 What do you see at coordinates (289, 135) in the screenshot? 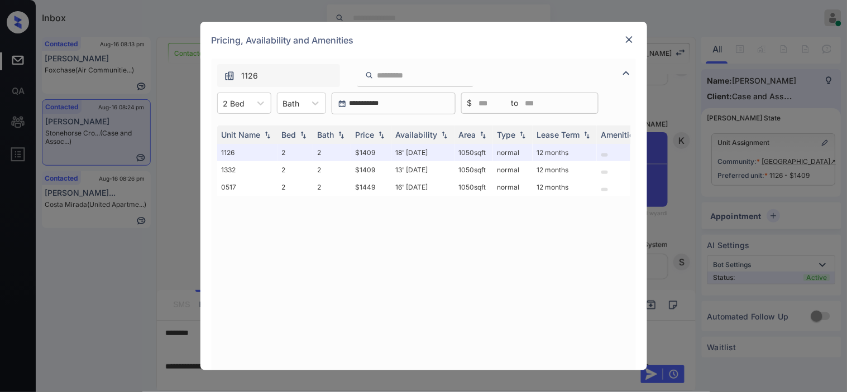
I see `div: Bed` at bounding box center [289, 135].